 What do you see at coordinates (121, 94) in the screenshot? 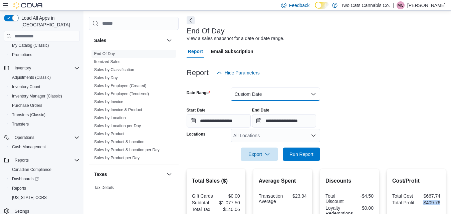
I see `a: Sales by Employee (Tendered)` at bounding box center [121, 94].